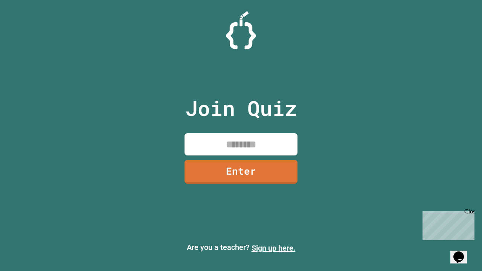 This screenshot has width=482, height=271. What do you see at coordinates (241, 172) in the screenshot?
I see `a: Enter` at bounding box center [241, 172].